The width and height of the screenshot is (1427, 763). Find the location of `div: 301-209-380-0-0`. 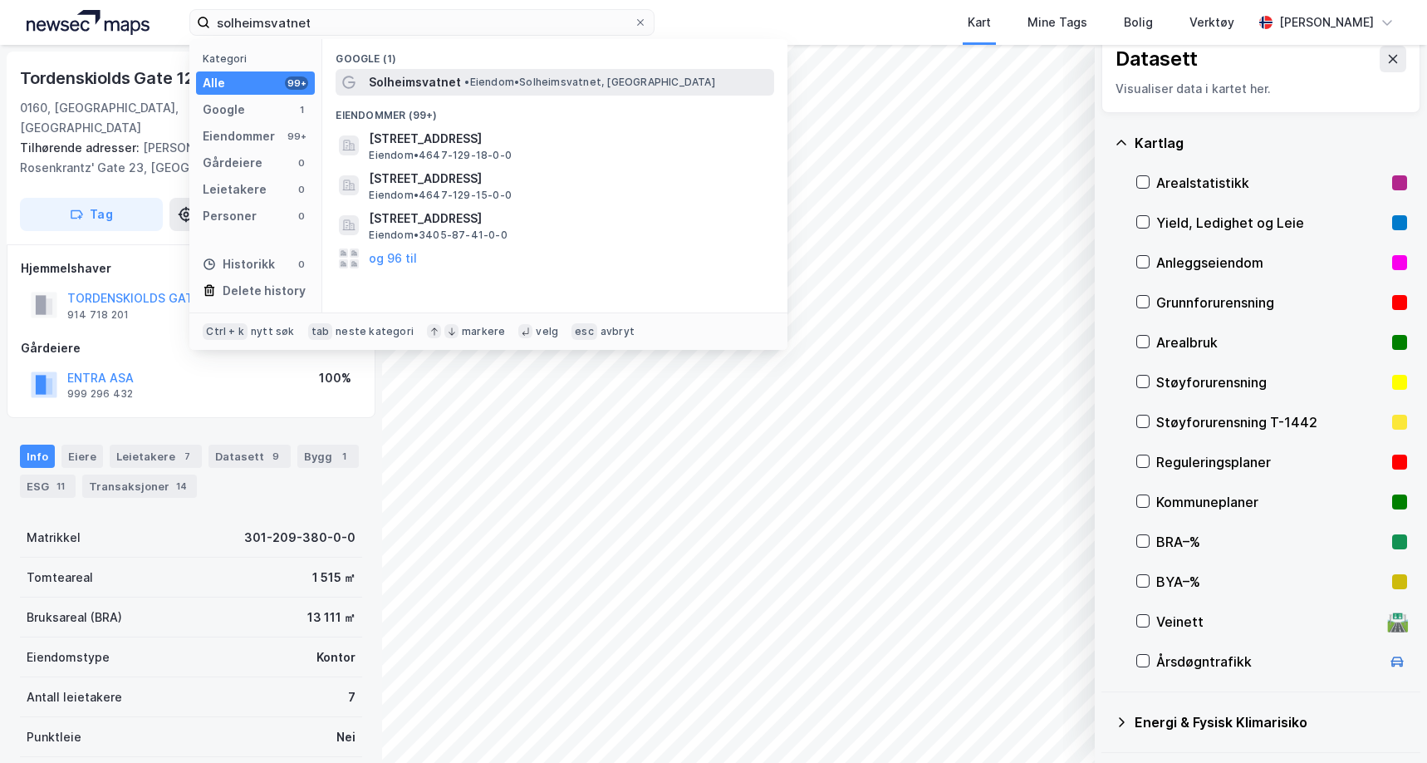

div: 301-209-380-0-0 is located at coordinates (300, 538).